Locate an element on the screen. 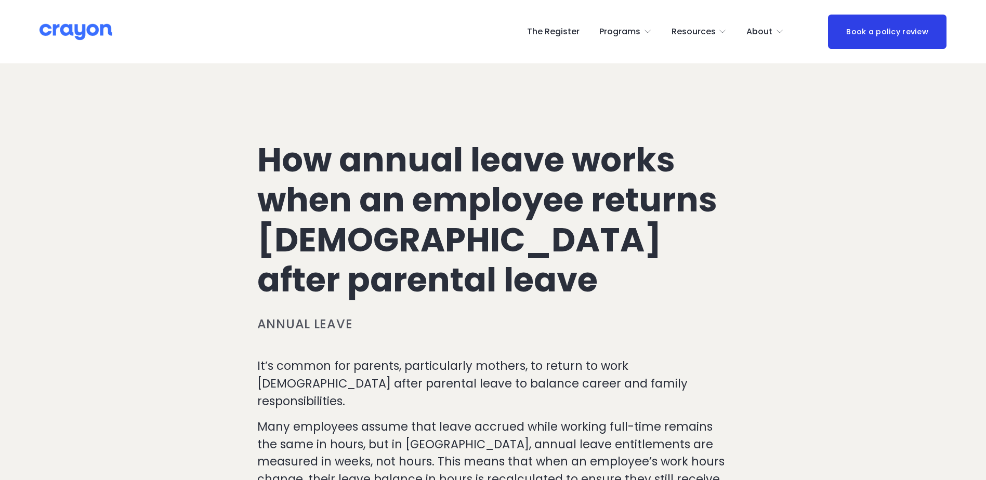  span: Resources is located at coordinates (693, 32).